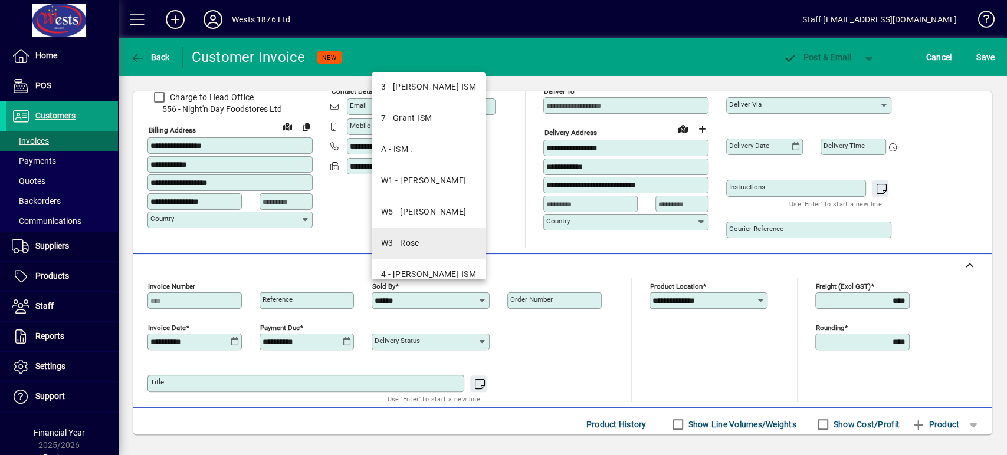 The image size is (1007, 455). What do you see at coordinates (28, 181) in the screenshot?
I see `span: Quotes` at bounding box center [28, 181].